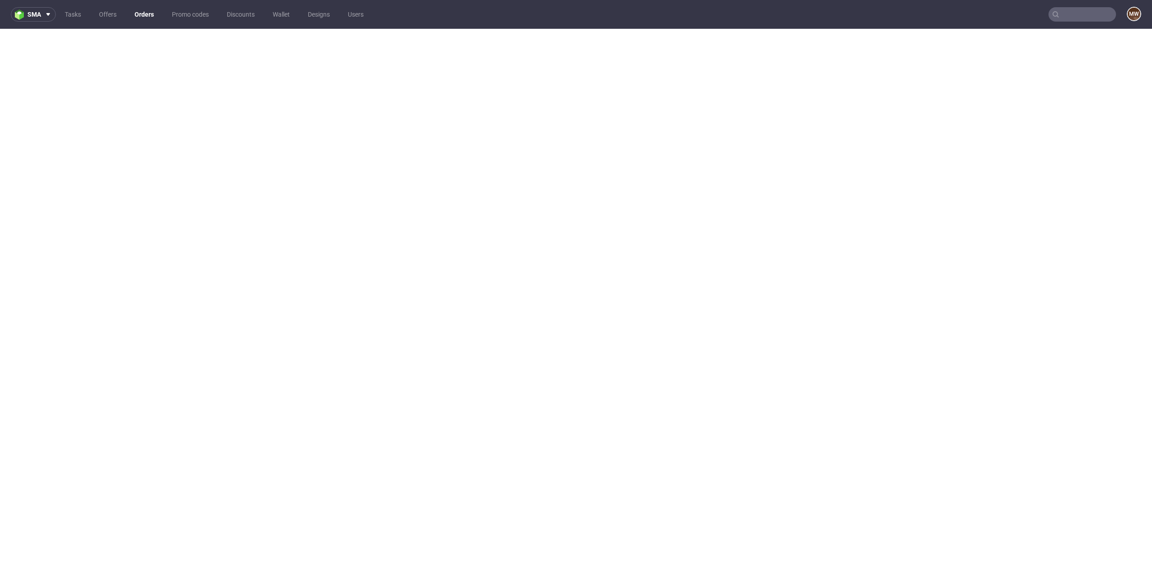 The image size is (1152, 582). Describe the element at coordinates (319, 14) in the screenshot. I see `a: Designs` at that location.